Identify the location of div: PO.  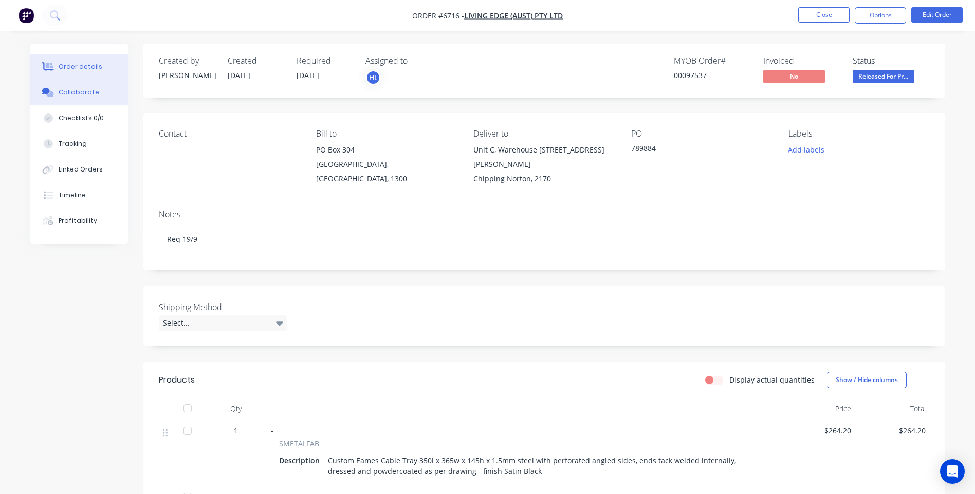
(701, 134).